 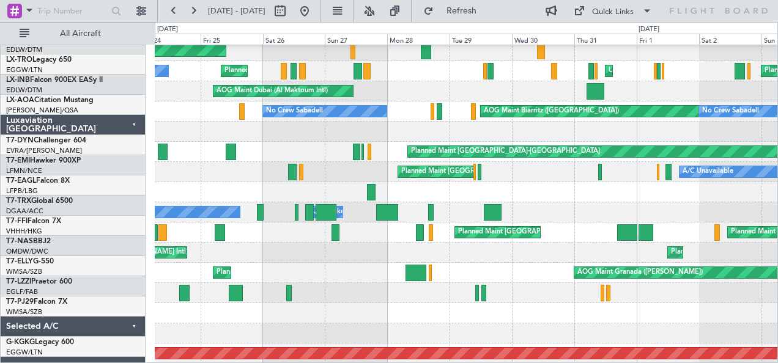 I want to click on span: T7-PJ29, so click(x=20, y=302).